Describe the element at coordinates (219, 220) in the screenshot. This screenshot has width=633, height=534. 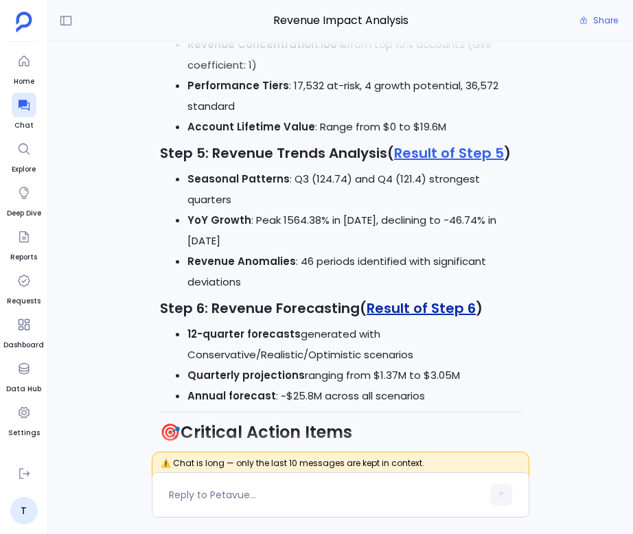
I see `strong: YoY Growth` at that location.